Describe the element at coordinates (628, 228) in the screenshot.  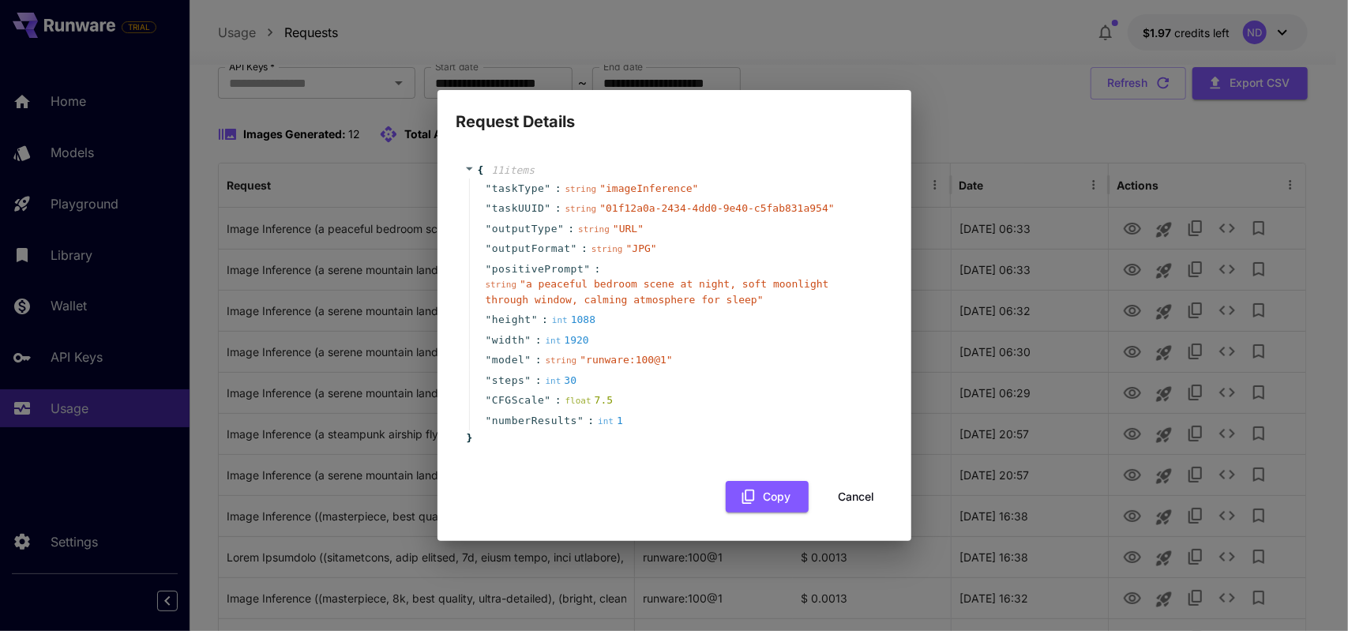
I see `span: " URL "` at that location.